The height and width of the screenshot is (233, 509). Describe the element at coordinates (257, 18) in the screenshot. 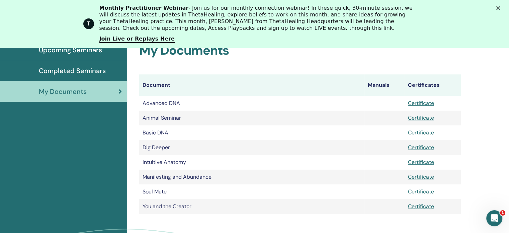

I see `div: - Join us for our monthly connection webinar! In these quick, 30-minute session, we will discuss ...` at that location.